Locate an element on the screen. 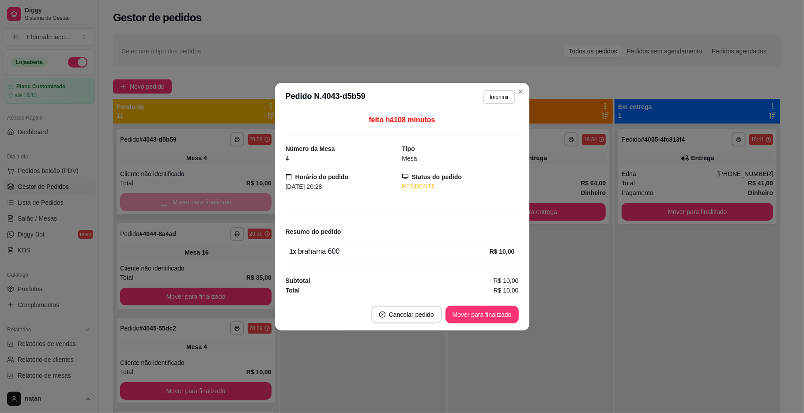  button: Mover para finalizado is located at coordinates (482, 315).